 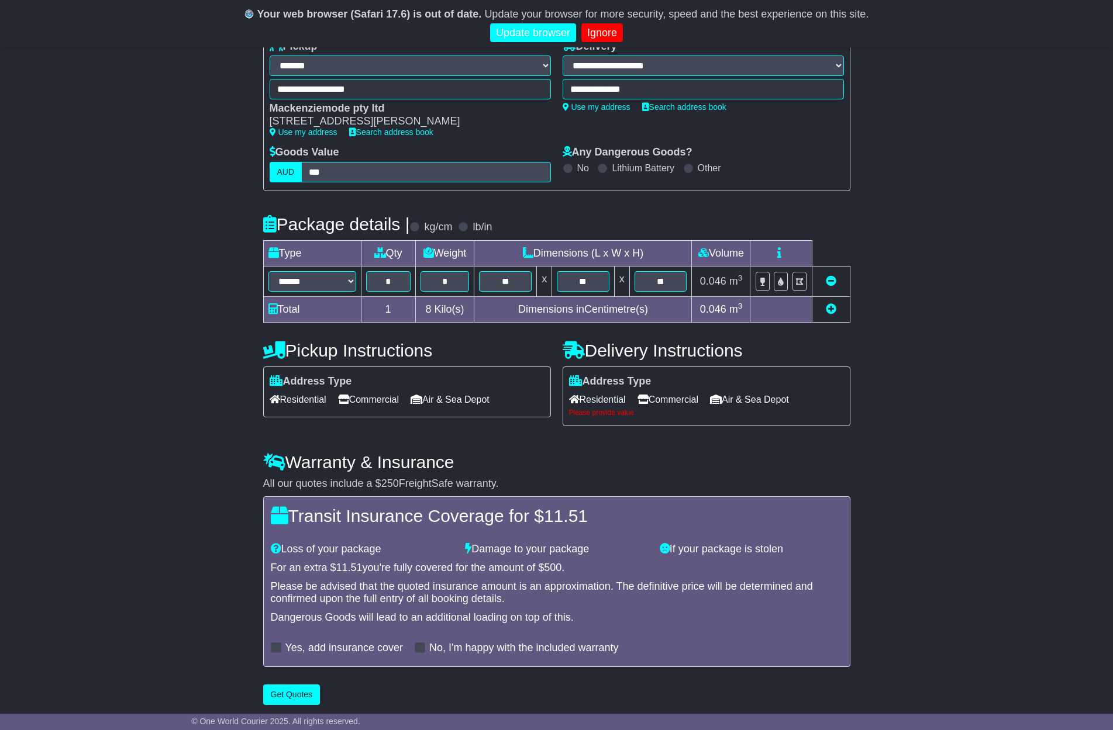 I want to click on label: Lithium Battery, so click(x=643, y=168).